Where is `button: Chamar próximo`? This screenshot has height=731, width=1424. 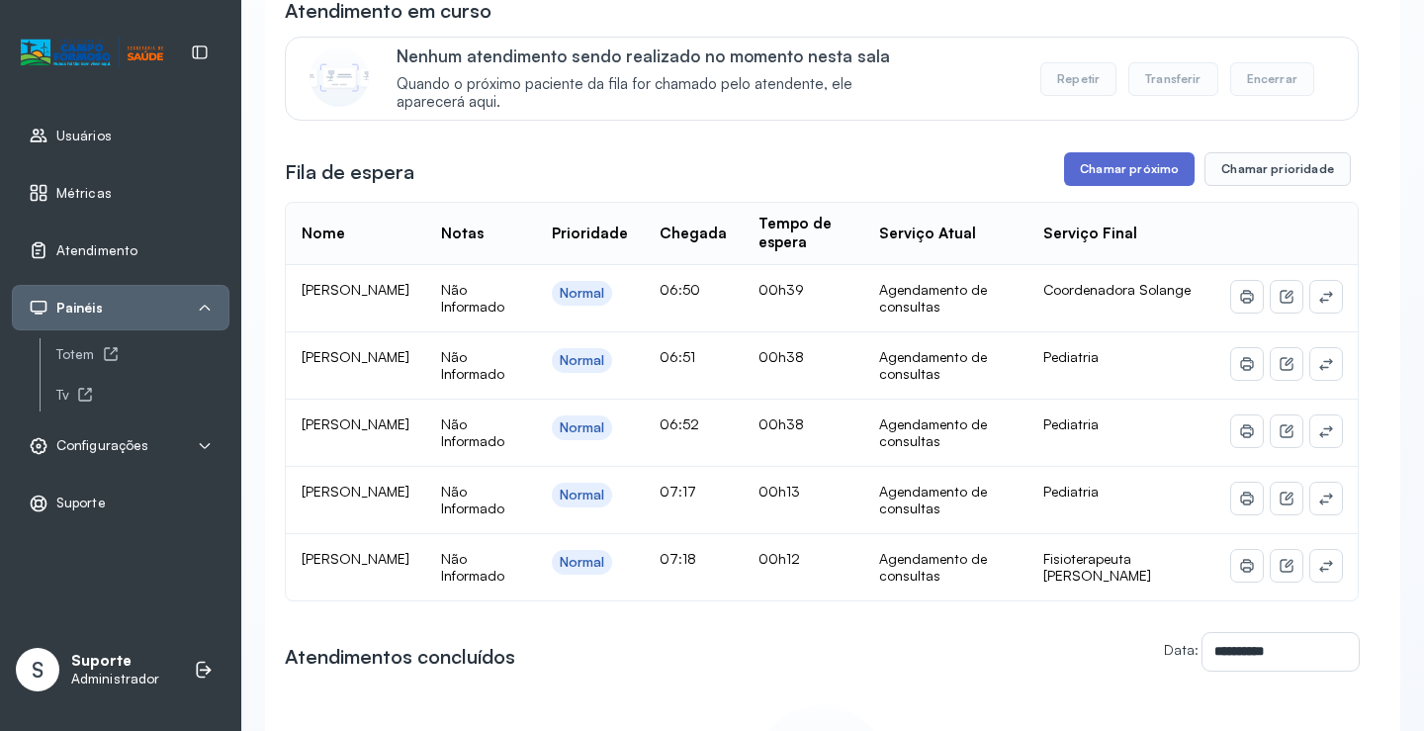 button: Chamar próximo is located at coordinates (1130, 169).